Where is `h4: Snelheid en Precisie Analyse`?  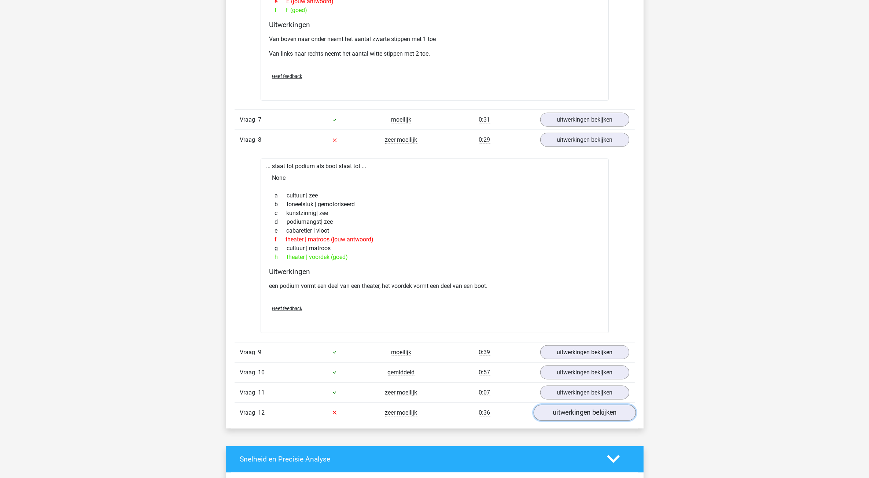
h4: Snelheid en Precisie Analyse is located at coordinates (418, 459).